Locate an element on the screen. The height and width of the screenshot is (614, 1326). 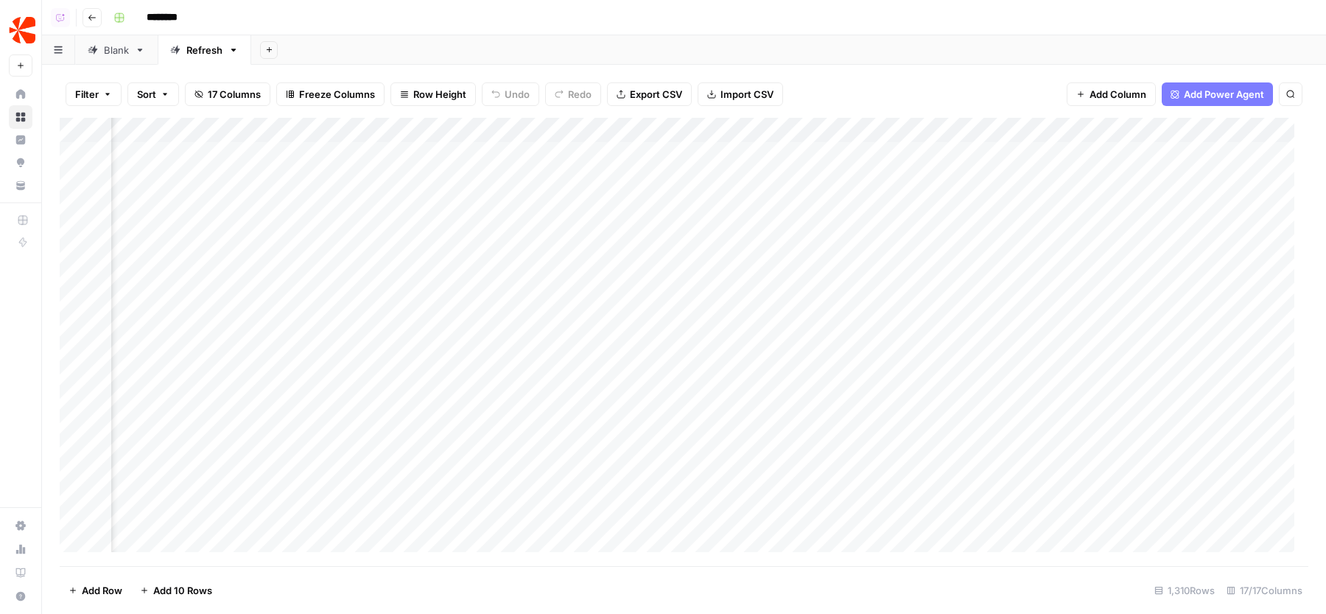
span: Filter is located at coordinates (87, 94).